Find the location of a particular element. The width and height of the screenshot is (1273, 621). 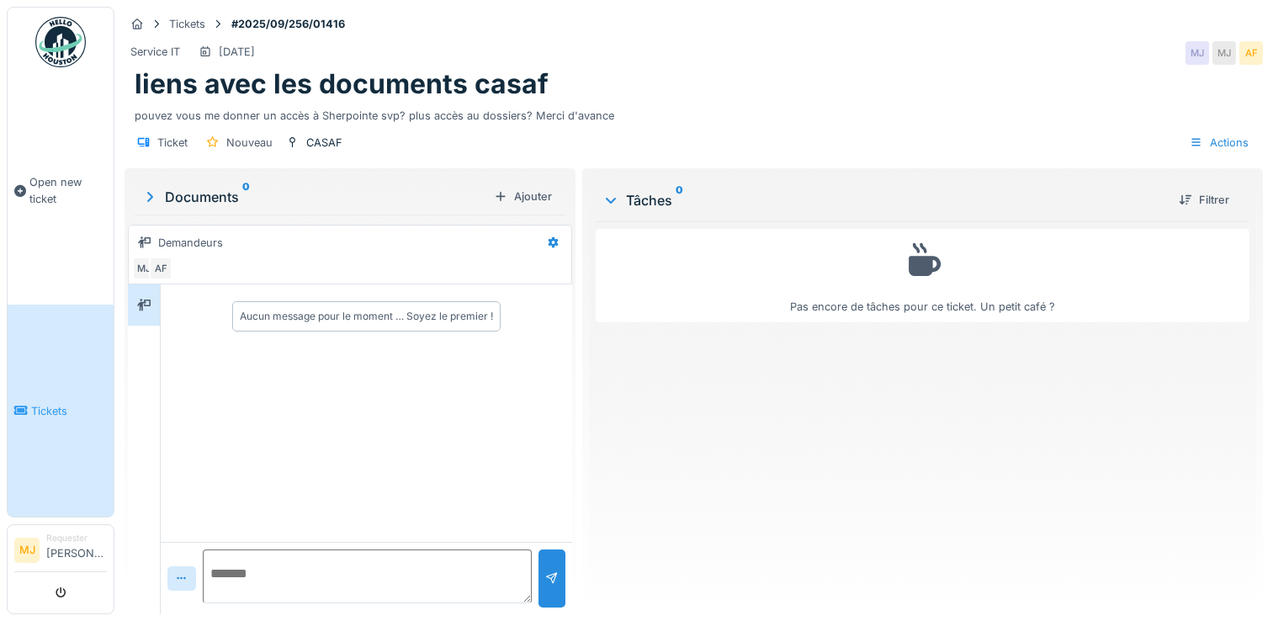

div: pouvez vous me donner un accès à Sherpointe svp? plus accès au dossiers? Merci d'avance is located at coordinates (694, 112).